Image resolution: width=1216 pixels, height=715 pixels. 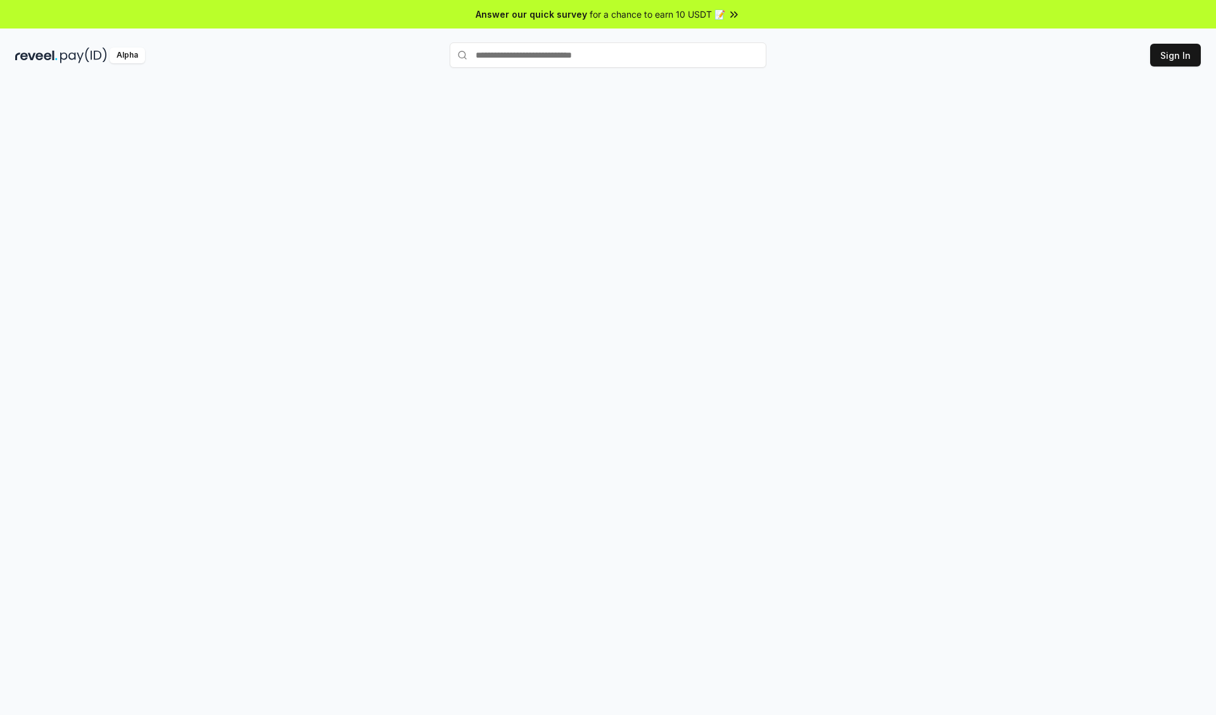 I want to click on img: pay_id, so click(x=84, y=55).